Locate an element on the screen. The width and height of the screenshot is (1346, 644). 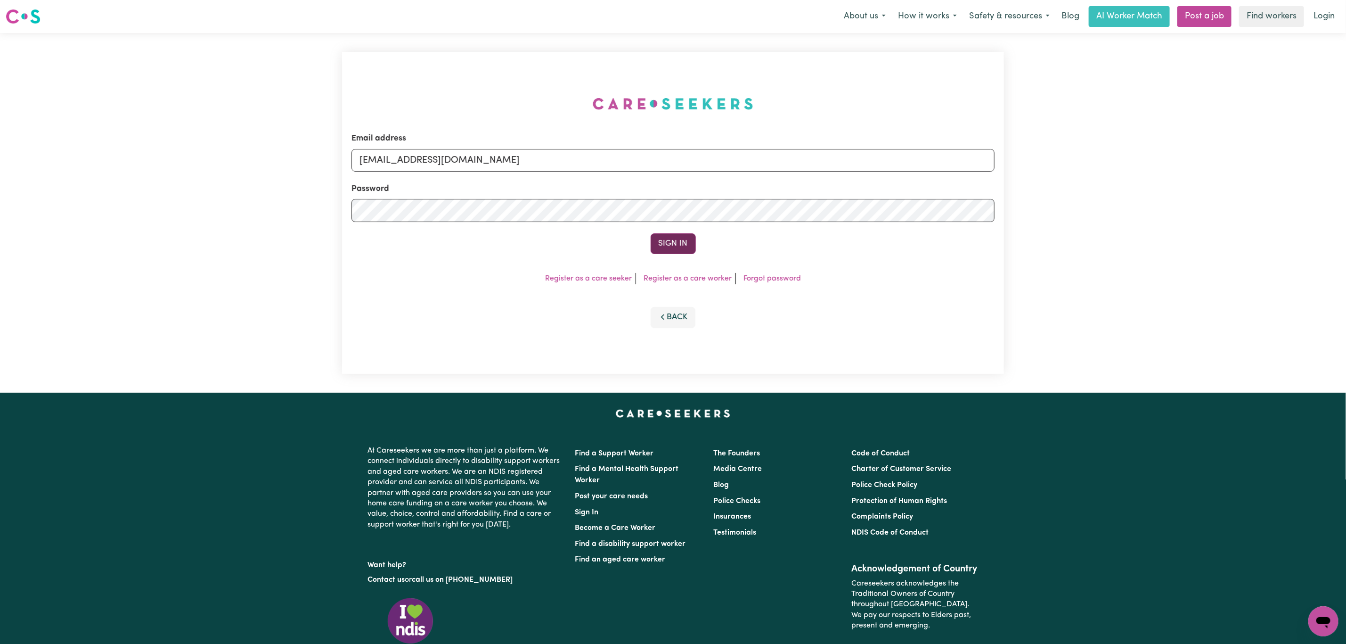
a: Register as a care worker is located at coordinates (687, 278).